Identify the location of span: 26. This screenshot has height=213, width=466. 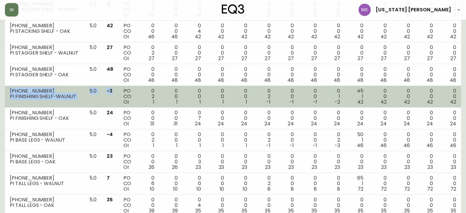
(175, 167).